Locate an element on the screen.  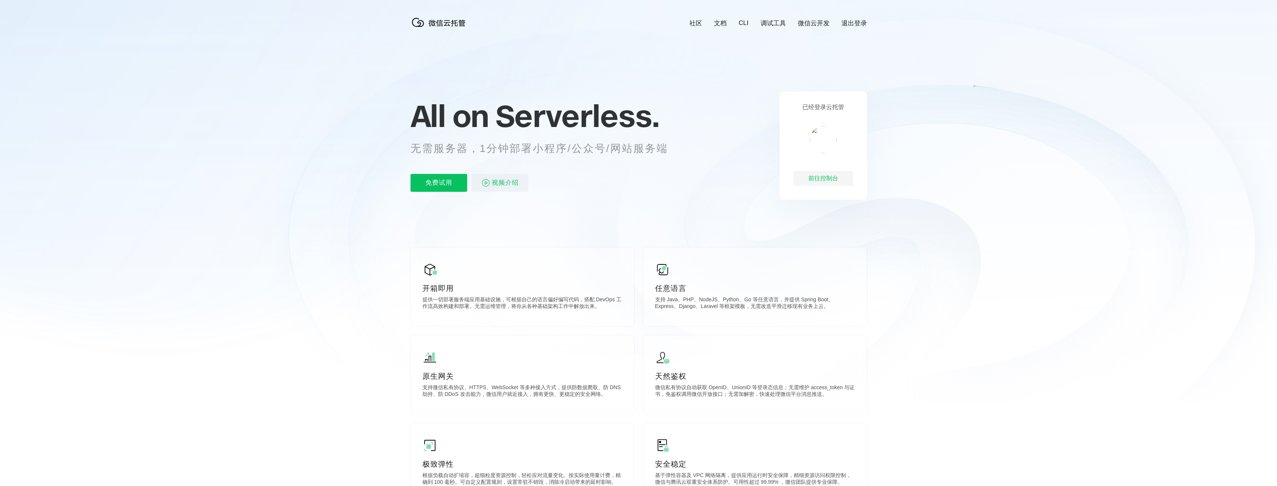
a: 微信云托管 is located at coordinates (440, 28).